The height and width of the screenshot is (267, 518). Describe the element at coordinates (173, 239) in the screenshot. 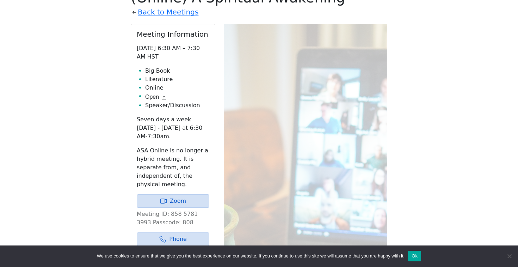

I see `a: Phone` at that location.